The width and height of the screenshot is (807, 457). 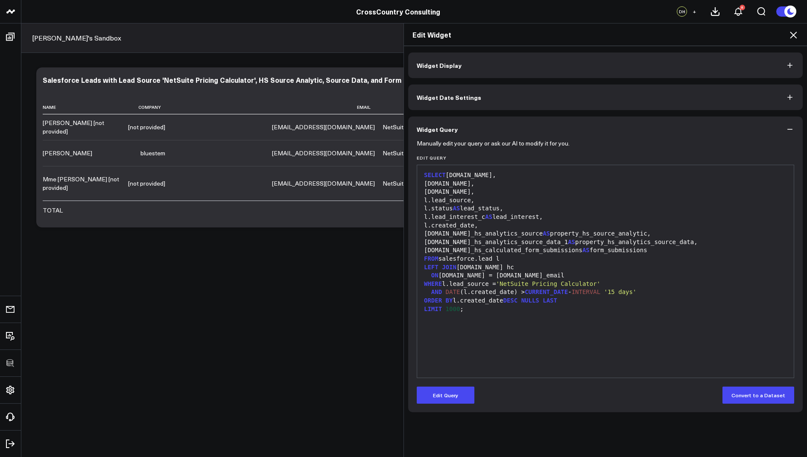 I want to click on a: CrossCountry Consulting, so click(x=398, y=12).